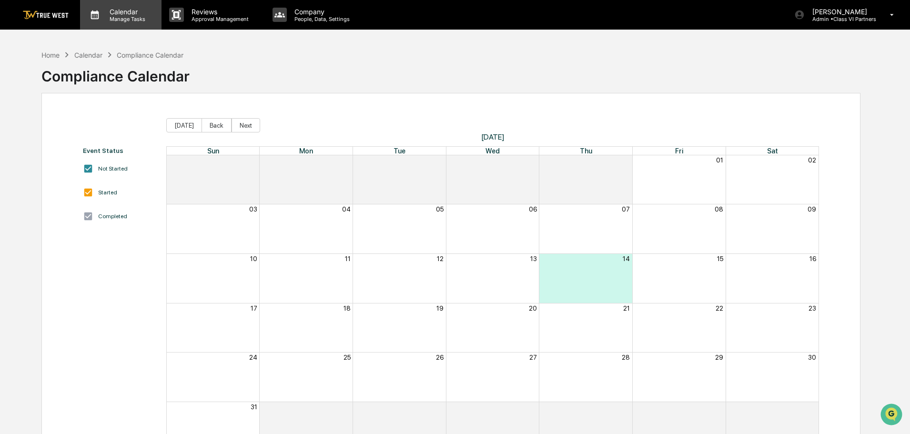 This screenshot has width=910, height=434. Describe the element at coordinates (492, 151) in the screenshot. I see `span: Wed` at that location.